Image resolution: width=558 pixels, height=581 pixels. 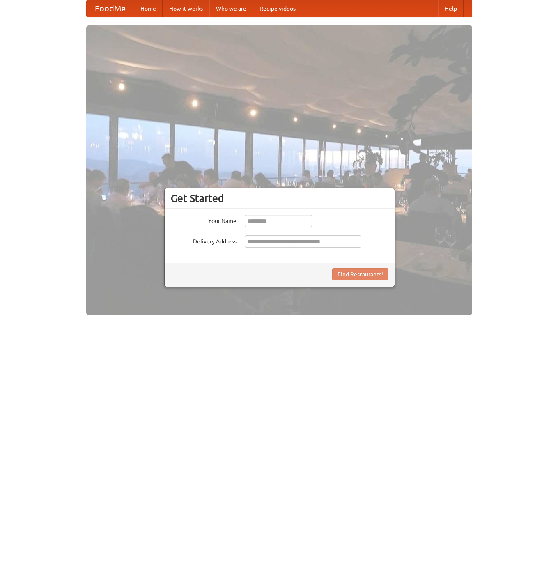 What do you see at coordinates (204, 220) in the screenshot?
I see `label: Your Name` at bounding box center [204, 220].